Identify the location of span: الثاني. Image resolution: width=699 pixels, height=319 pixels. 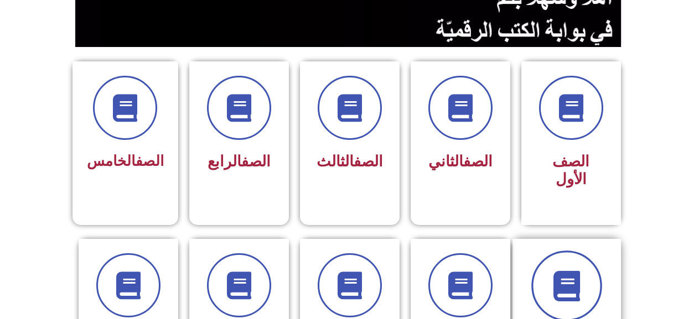
(460, 161).